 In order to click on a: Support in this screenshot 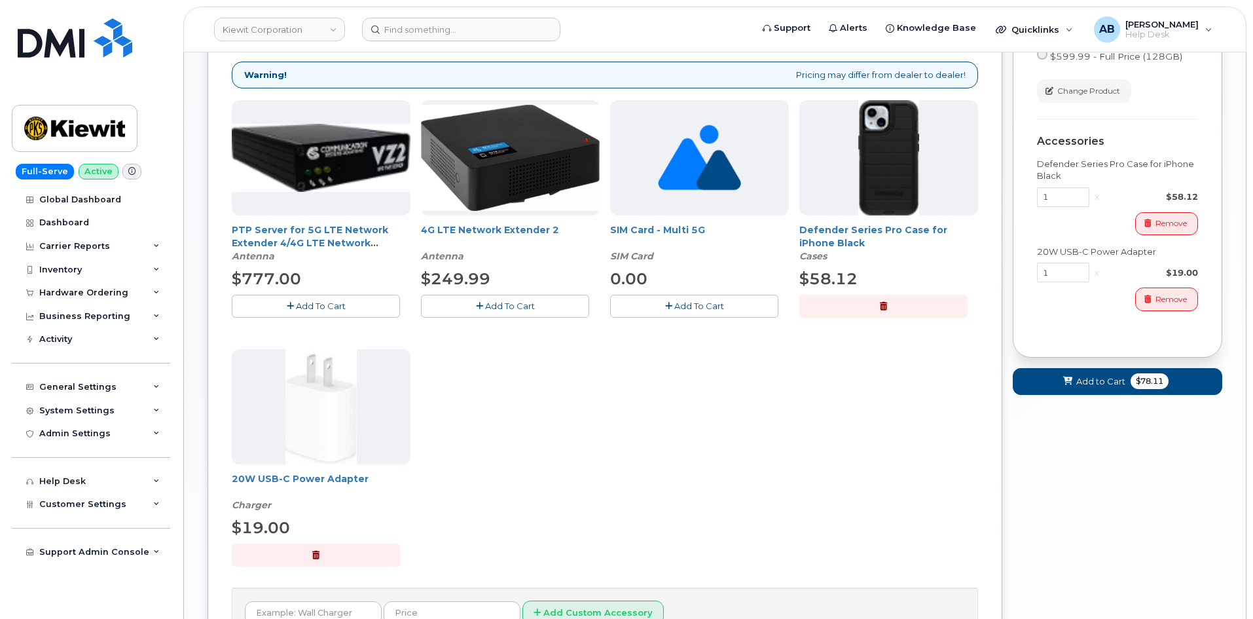, I will do `click(786, 28)`.